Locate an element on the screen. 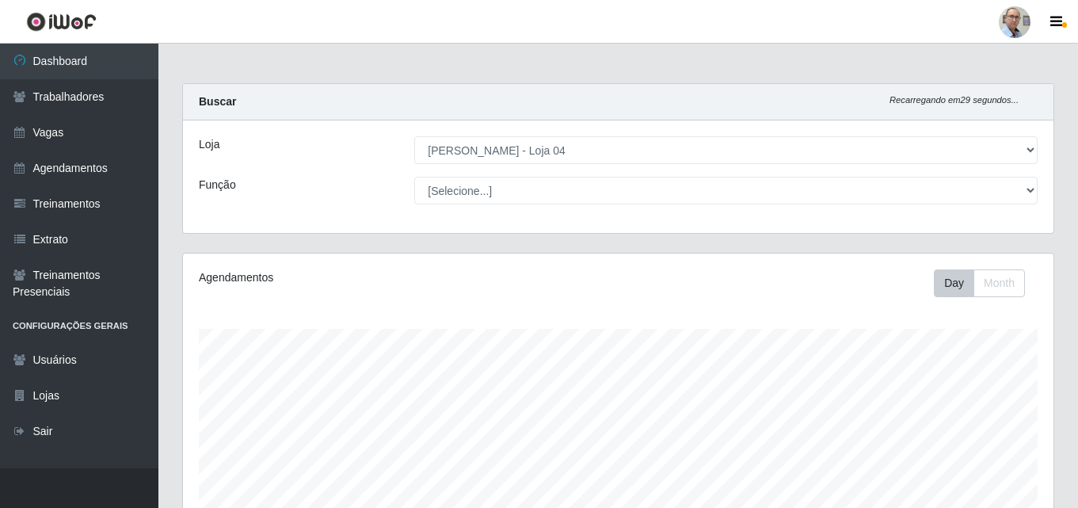 This screenshot has width=1078, height=508. label: Loja is located at coordinates (209, 144).